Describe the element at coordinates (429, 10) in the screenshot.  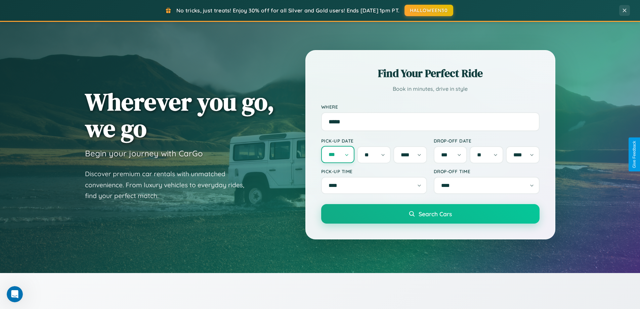
I see `button: HALLOWEEN30` at that location.